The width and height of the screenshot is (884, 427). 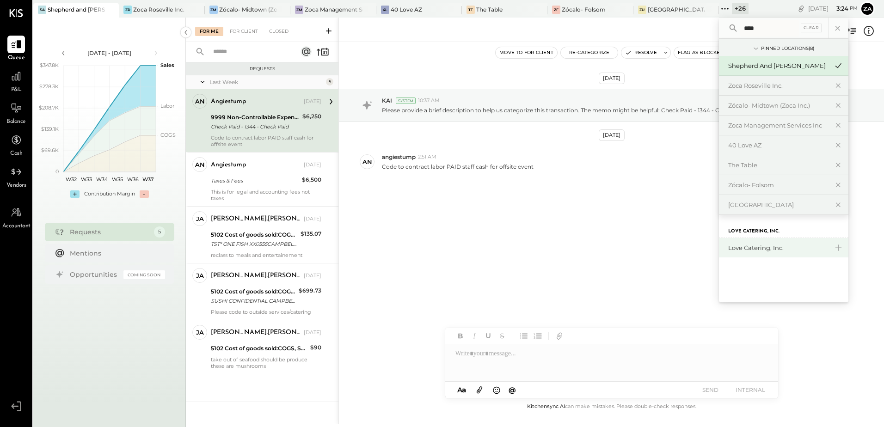 What do you see at coordinates (16, 113) in the screenshot?
I see `a: Balance` at bounding box center [16, 113].